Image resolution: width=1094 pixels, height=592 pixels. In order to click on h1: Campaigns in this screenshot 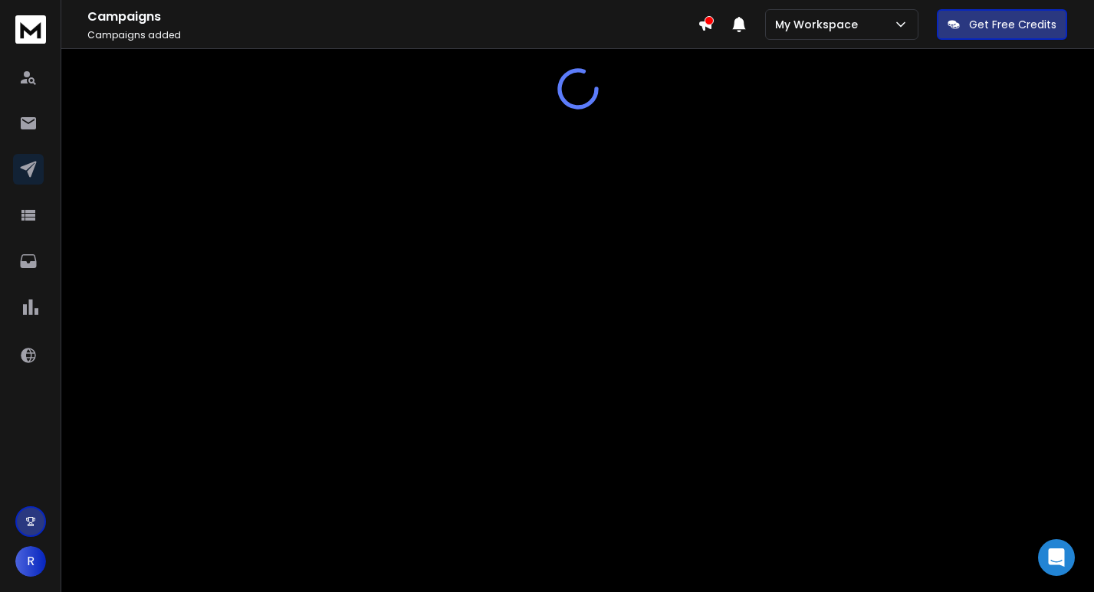, I will do `click(392, 17)`.